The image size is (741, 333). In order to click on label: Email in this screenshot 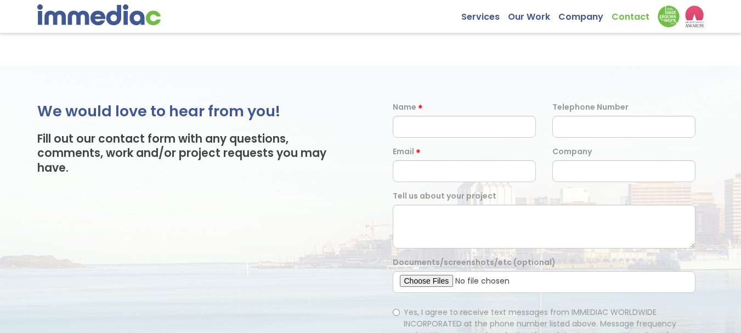, I will do `click(403, 151)`.